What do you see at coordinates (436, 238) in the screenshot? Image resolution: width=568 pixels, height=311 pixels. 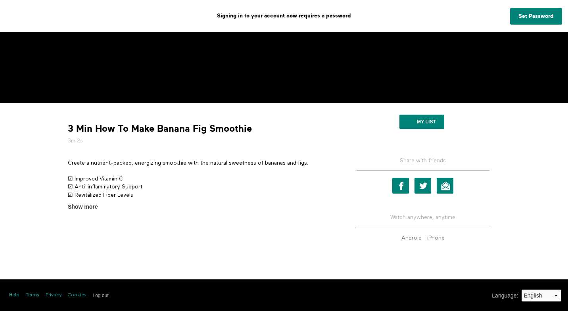 I see `strong: iPhone` at bounding box center [436, 238].